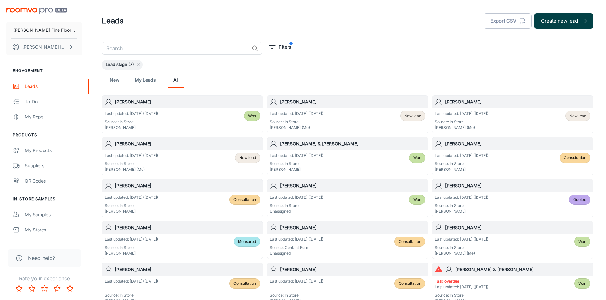 Image resolution: width=606 pixels, height=300 pixels. Describe the element at coordinates (296, 254) in the screenshot. I see `p: Unassigned` at that location.